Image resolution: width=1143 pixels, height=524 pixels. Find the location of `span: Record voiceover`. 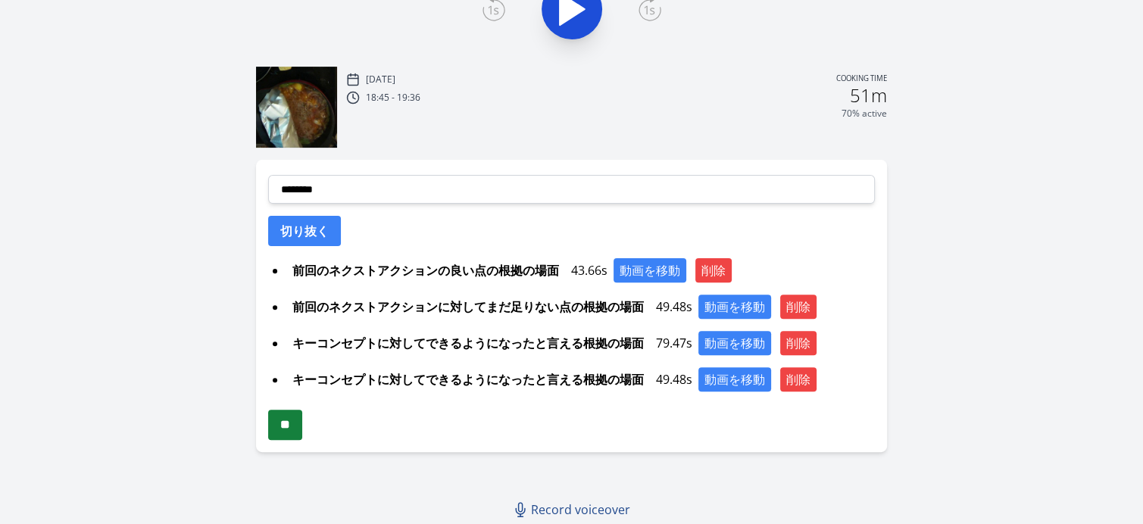

span: Record voiceover is located at coordinates (580, 510).